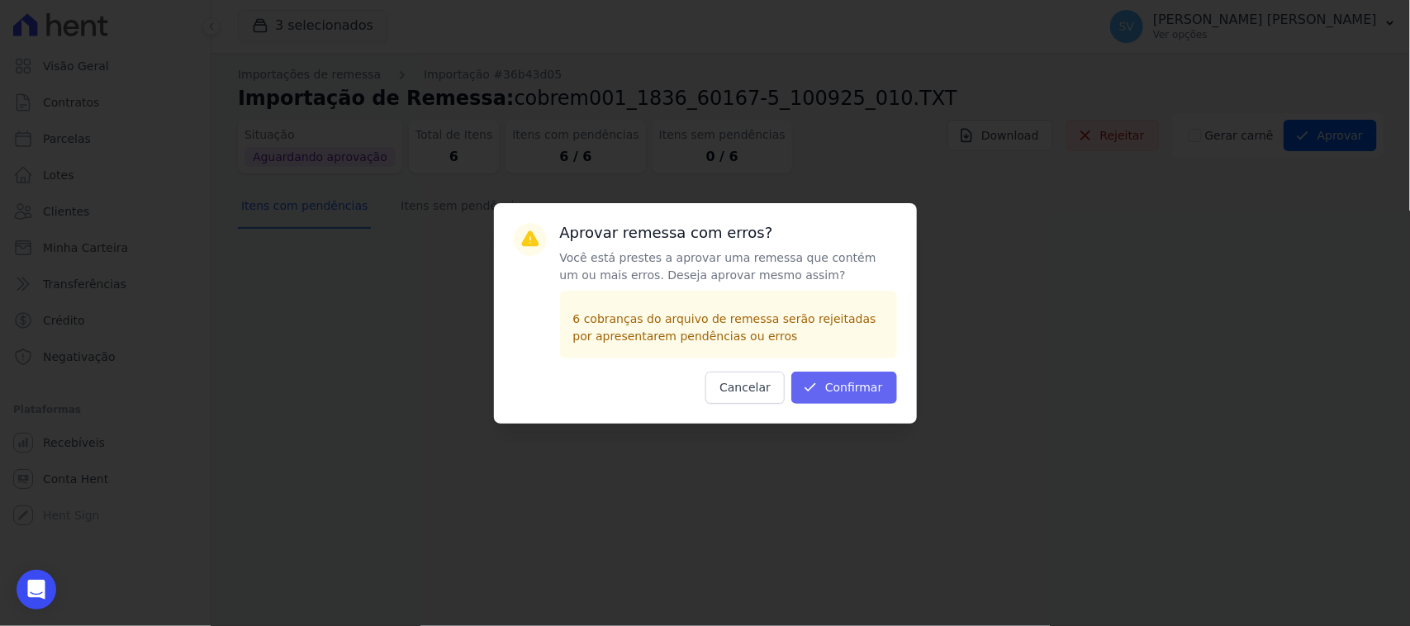 Image resolution: width=1410 pixels, height=626 pixels. What do you see at coordinates (729, 328) in the screenshot?
I see `p: 6 cobranças do arquivo de remessa serão rejeitadas por apresentarem pendências ou erros` at bounding box center [729, 328].